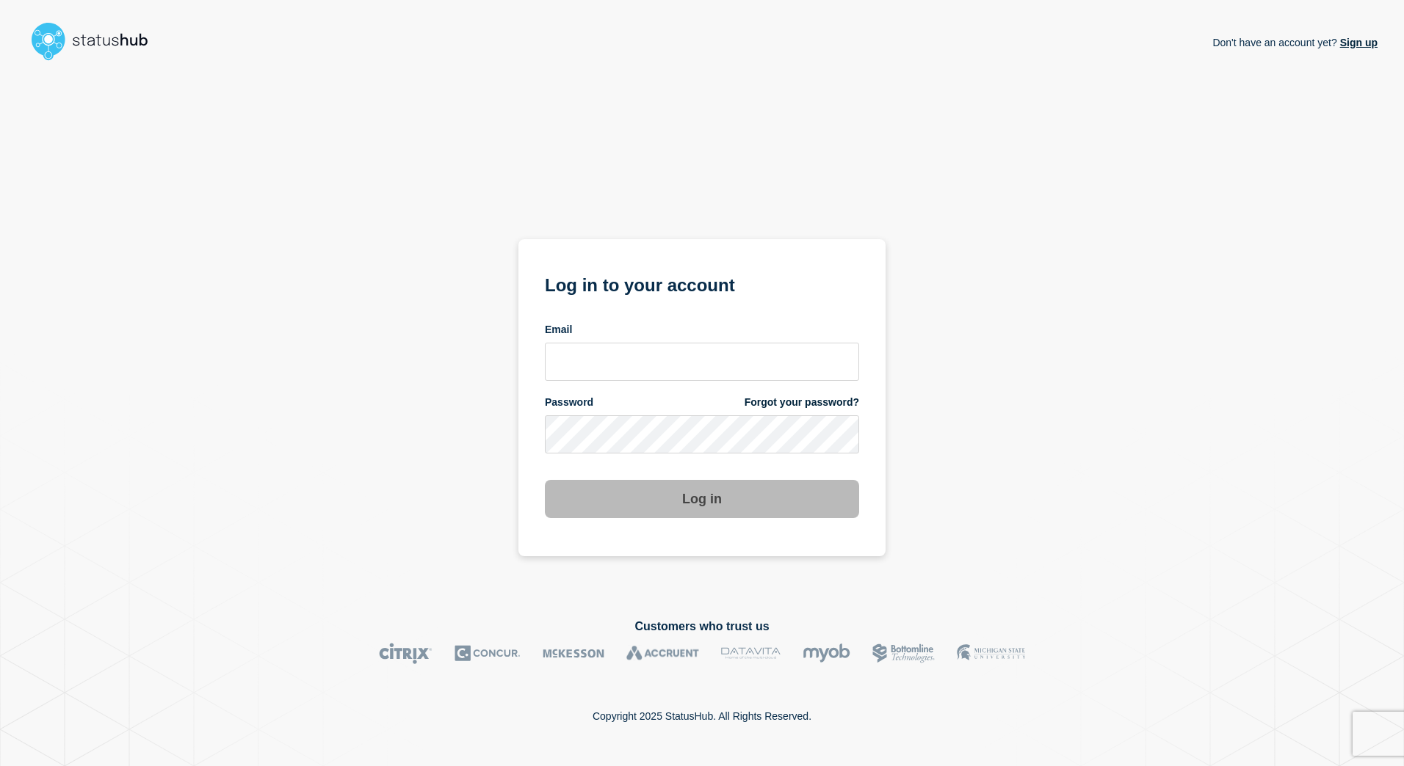  What do you see at coordinates (903, 653) in the screenshot?
I see `img: Bottomline logo` at bounding box center [903, 653].